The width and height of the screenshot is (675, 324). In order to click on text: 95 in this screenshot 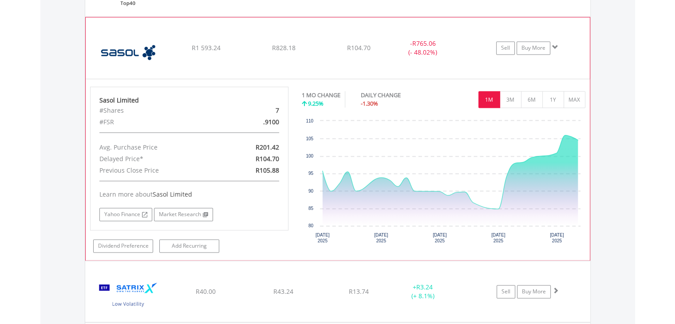, I will do `click(311, 173)`.